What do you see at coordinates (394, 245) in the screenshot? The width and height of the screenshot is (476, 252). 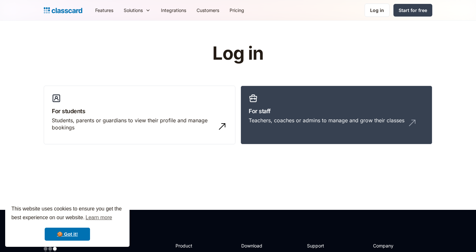 I see `h2: Company` at bounding box center [394, 245].